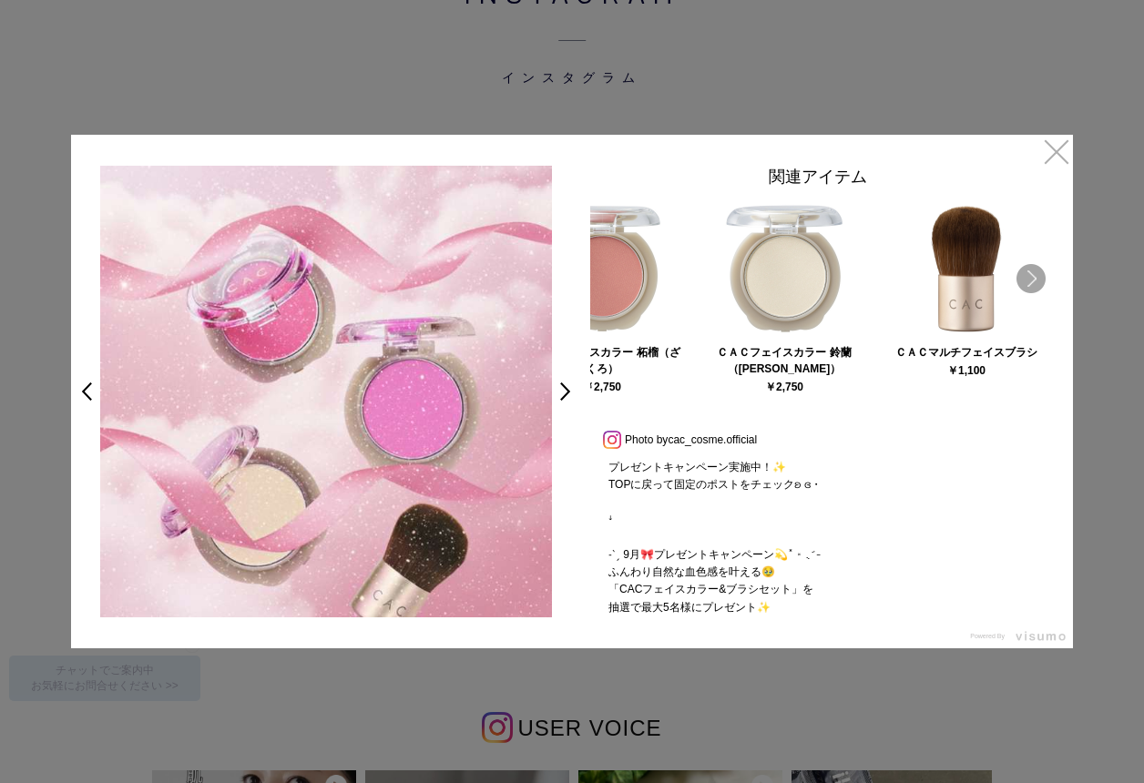 The image size is (1144, 783). I want to click on p: プレゼントキャンペーン実施中！✨ TOPに戻って固定のポストをチェックʚ ɞ・ ꜜ ˗ˋˏ 9月🎀プレゼントキャンペーン💫˟ ༝ ˎˊ˗ ふんわり自然な血色感を叶える🥹 「CACフェイスカラー&..., so click(818, 538).